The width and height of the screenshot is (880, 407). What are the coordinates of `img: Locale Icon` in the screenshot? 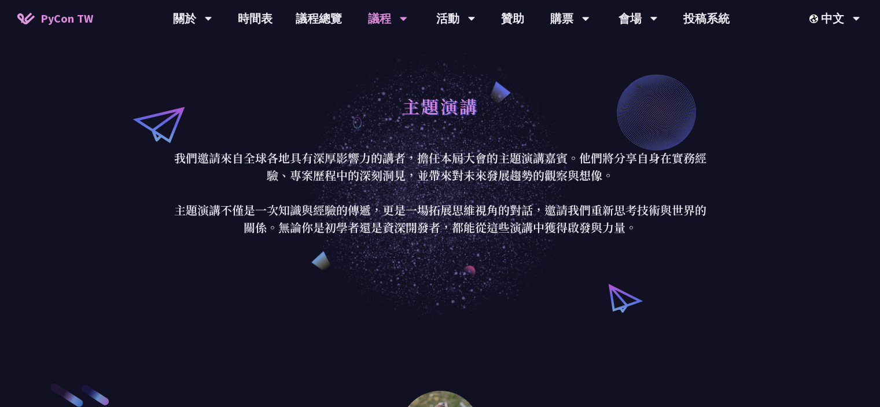 It's located at (815, 19).